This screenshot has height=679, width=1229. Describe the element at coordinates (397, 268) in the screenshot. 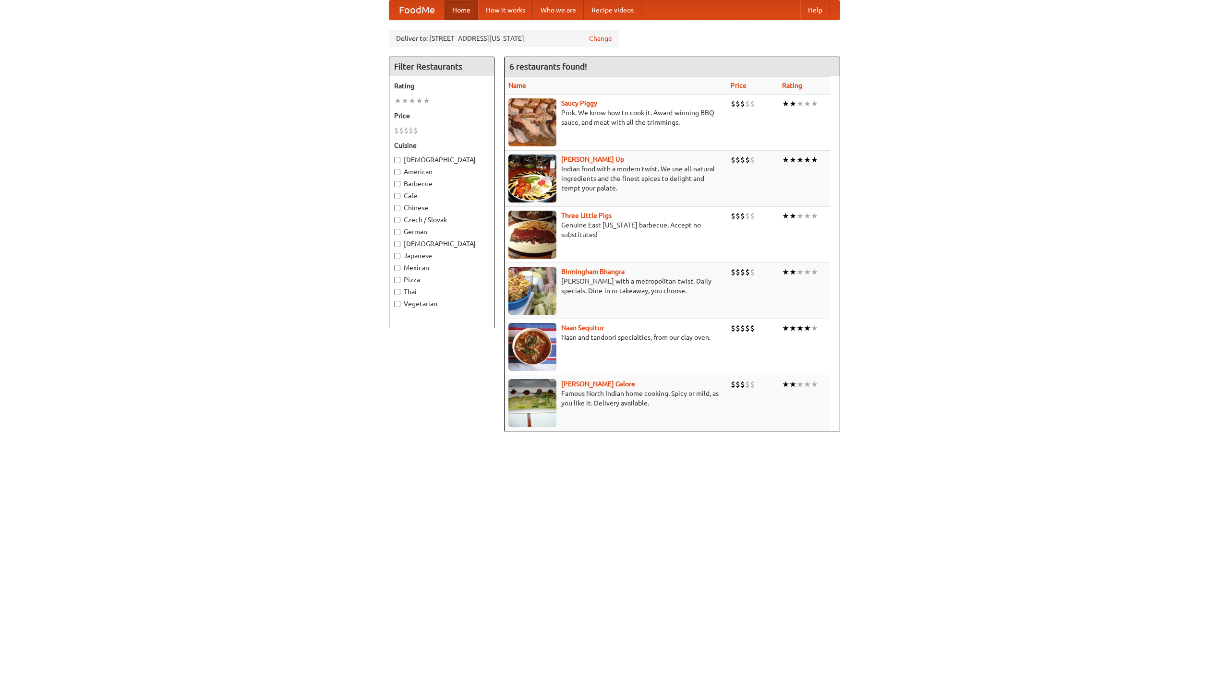

I see `input: Mexican` at that location.